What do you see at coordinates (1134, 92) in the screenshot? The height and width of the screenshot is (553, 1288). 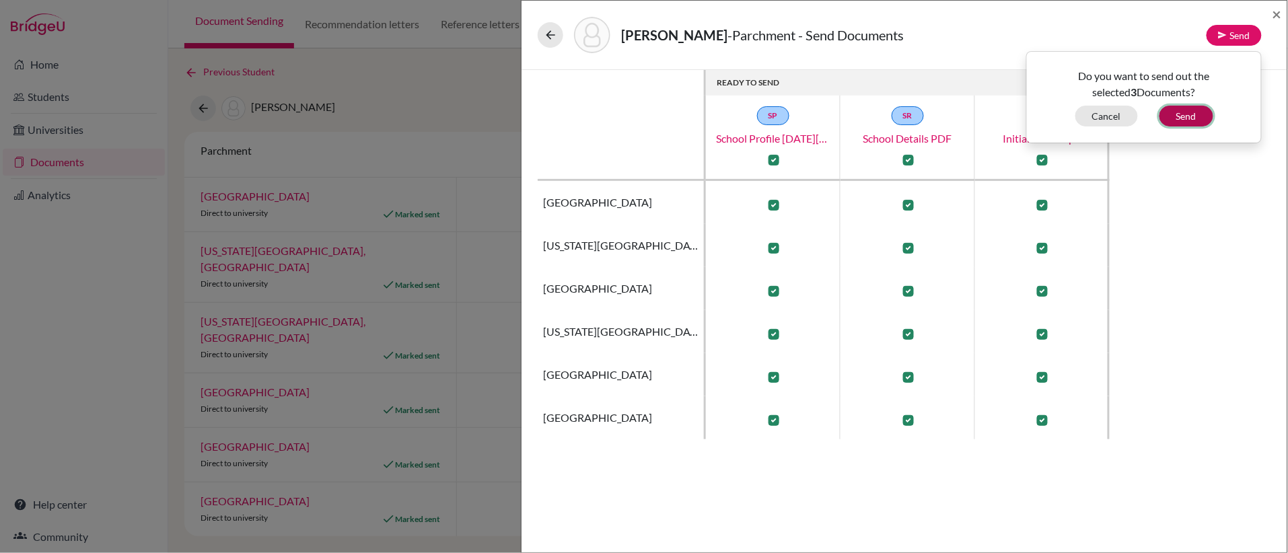 I see `b: 3` at bounding box center [1134, 92].